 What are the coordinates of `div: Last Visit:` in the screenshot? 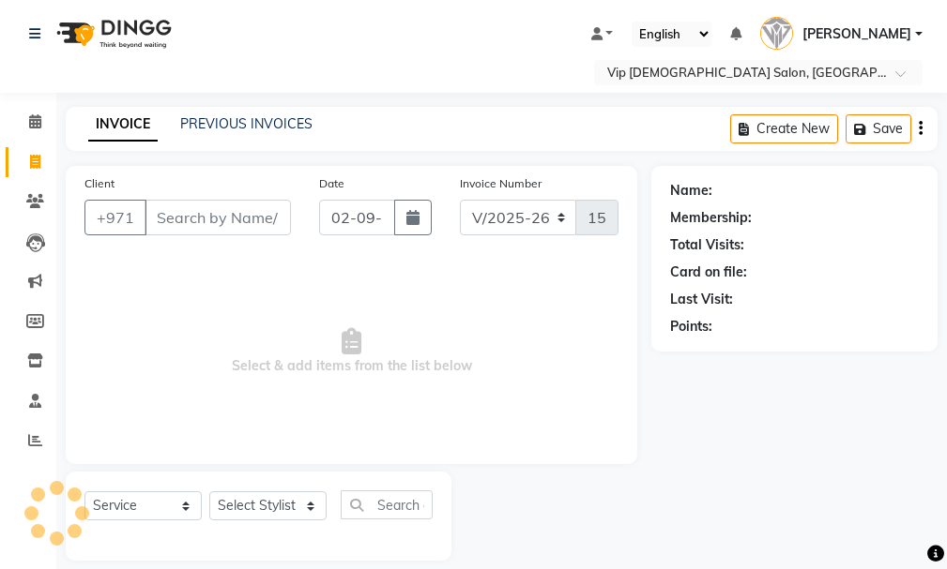 It's located at (701, 299).